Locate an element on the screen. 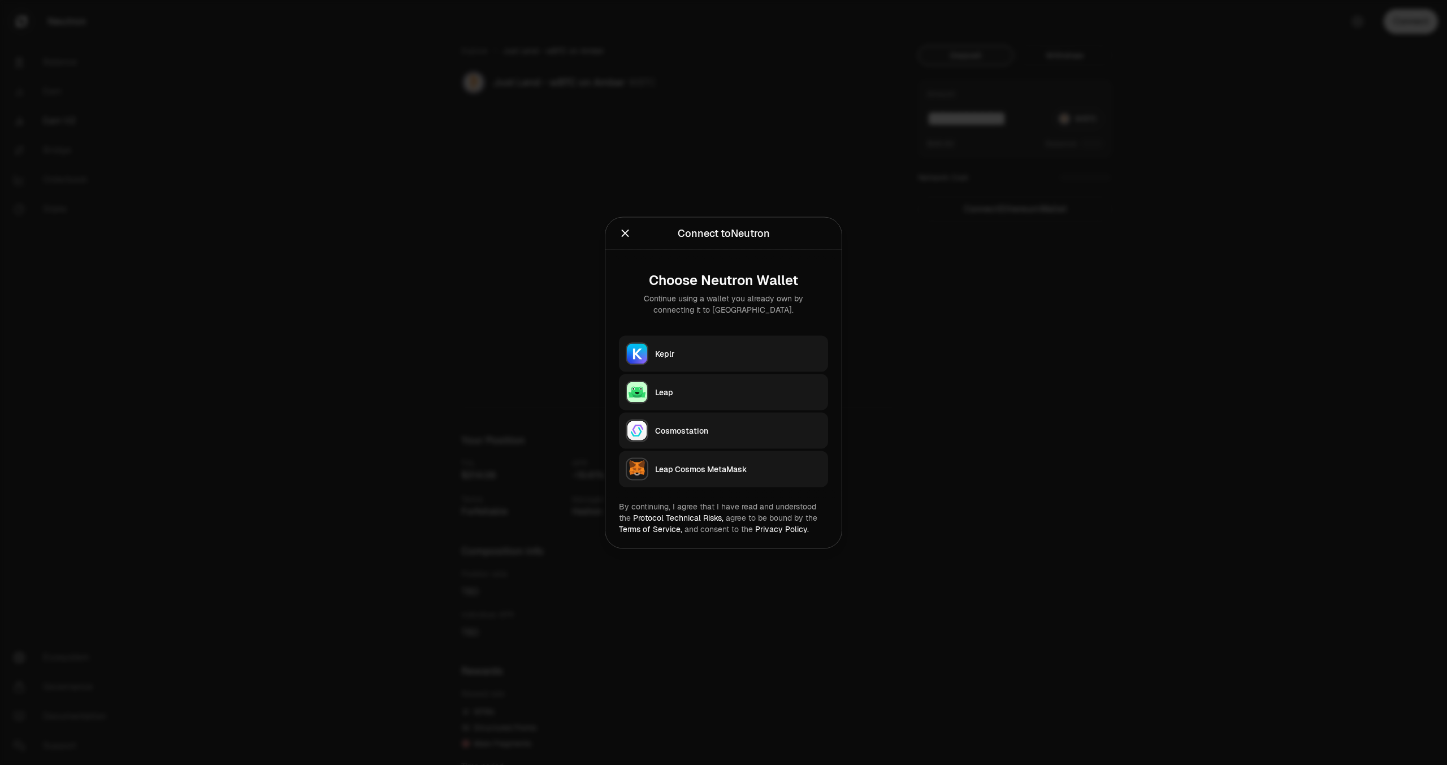 The height and width of the screenshot is (765, 1447). div: Connect to Neutron is located at coordinates (723, 233).